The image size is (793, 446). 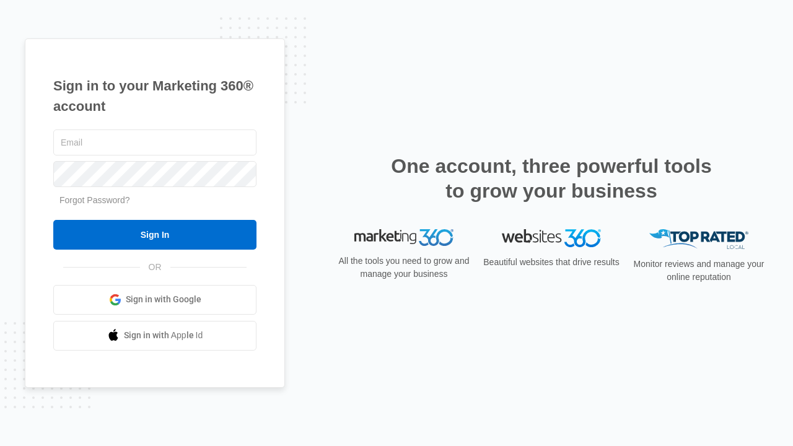 What do you see at coordinates (155, 336) in the screenshot?
I see `a: Sign in with Apple Id` at bounding box center [155, 336].